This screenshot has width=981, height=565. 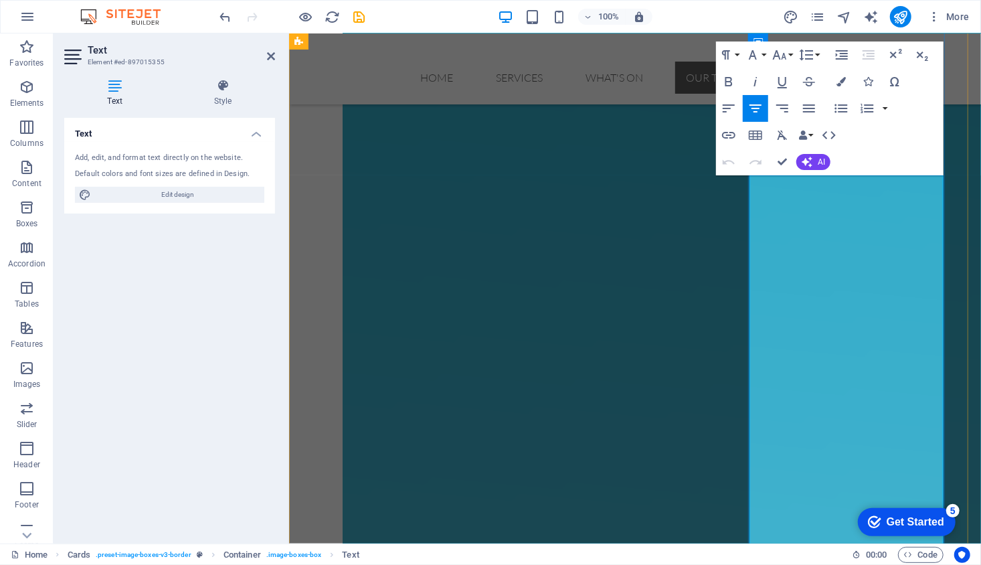 What do you see at coordinates (181, 50) in the screenshot?
I see `h2: Text` at bounding box center [181, 50].